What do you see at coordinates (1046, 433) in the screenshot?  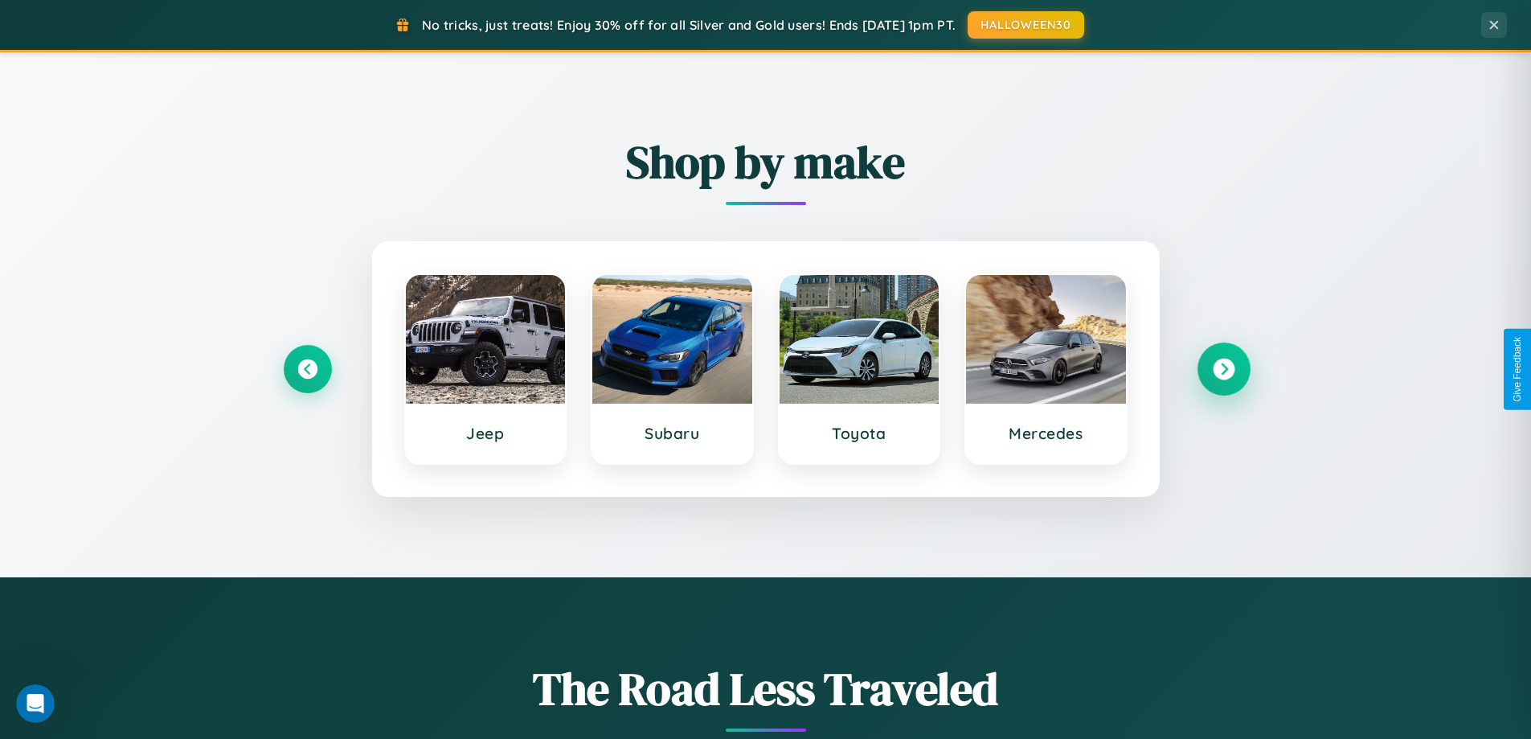 I see `h3: Mercedes` at bounding box center [1046, 433].